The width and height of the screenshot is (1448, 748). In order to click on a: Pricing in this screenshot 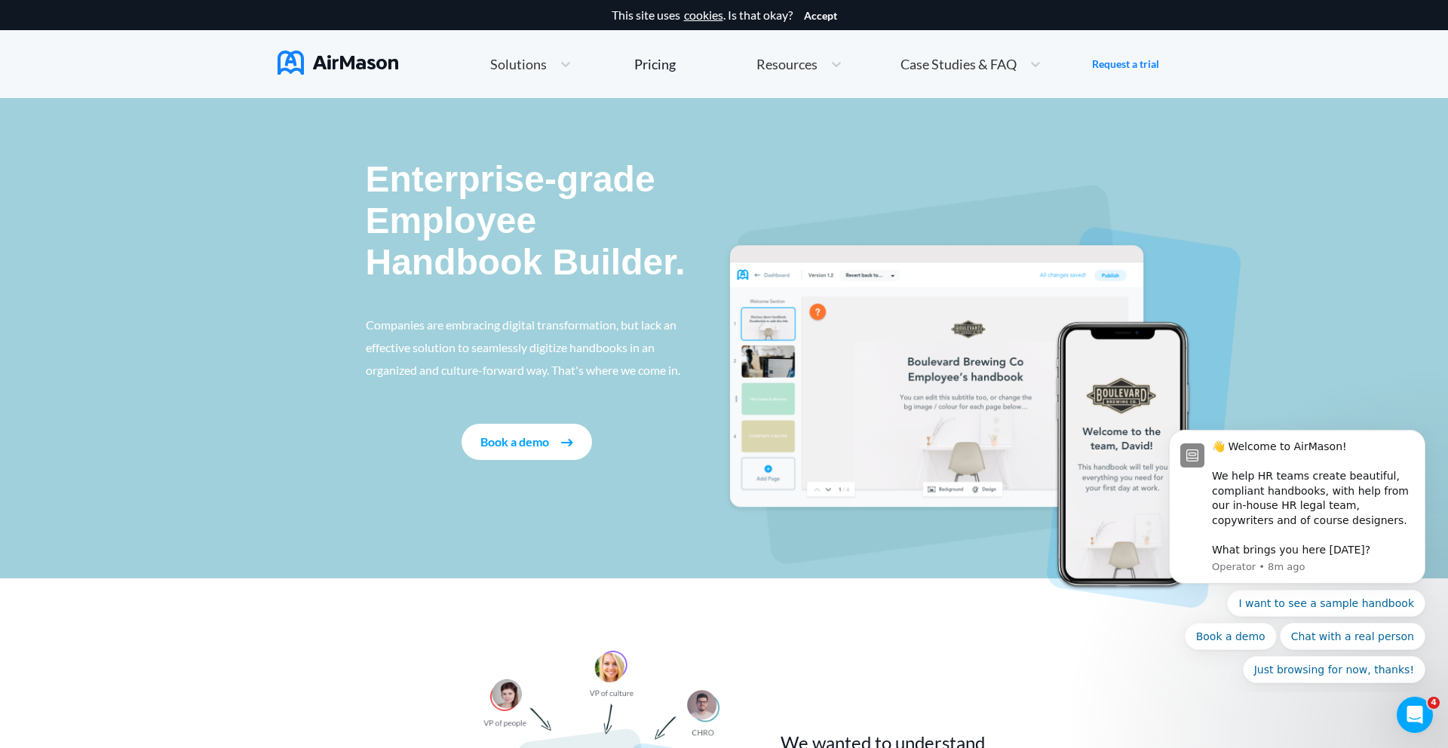, I will do `click(654, 64)`.